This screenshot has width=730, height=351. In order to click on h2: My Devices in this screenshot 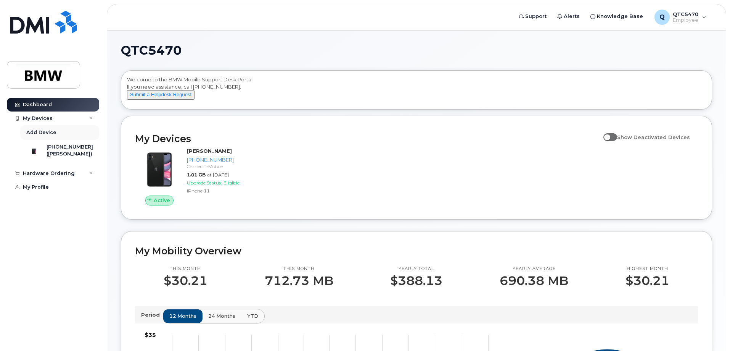, I will do `click(368, 139)`.